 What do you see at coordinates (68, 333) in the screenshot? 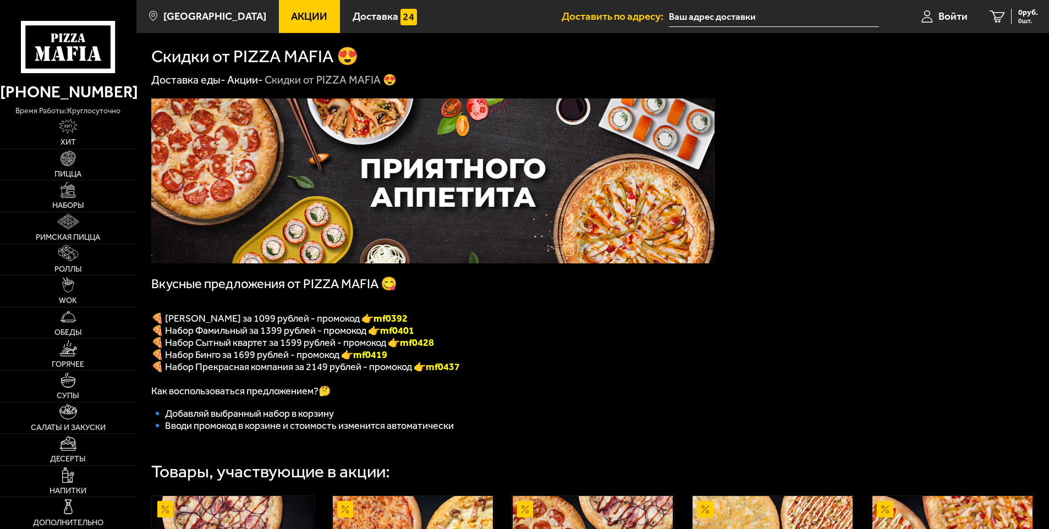
I see `span: Обеды` at bounding box center [68, 333].